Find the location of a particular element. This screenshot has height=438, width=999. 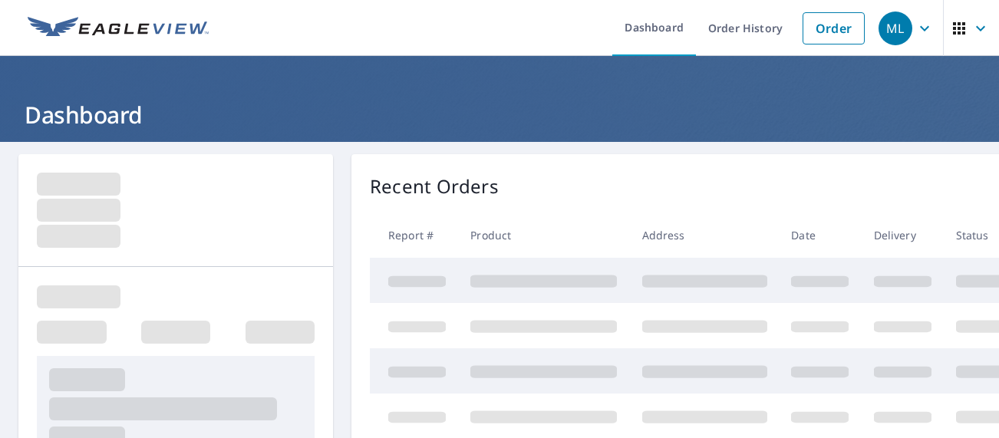

a: Order is located at coordinates (833, 28).